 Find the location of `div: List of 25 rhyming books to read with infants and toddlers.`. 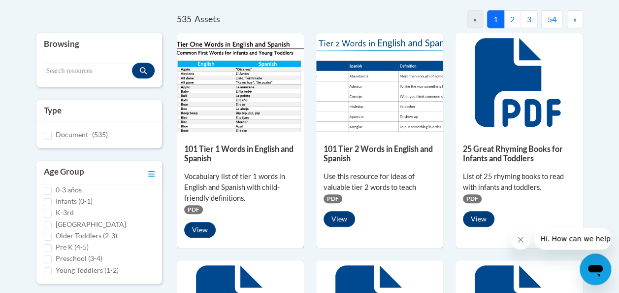

div: List of 25 rhyming books to read with infants and toddlers. is located at coordinates (519, 182).